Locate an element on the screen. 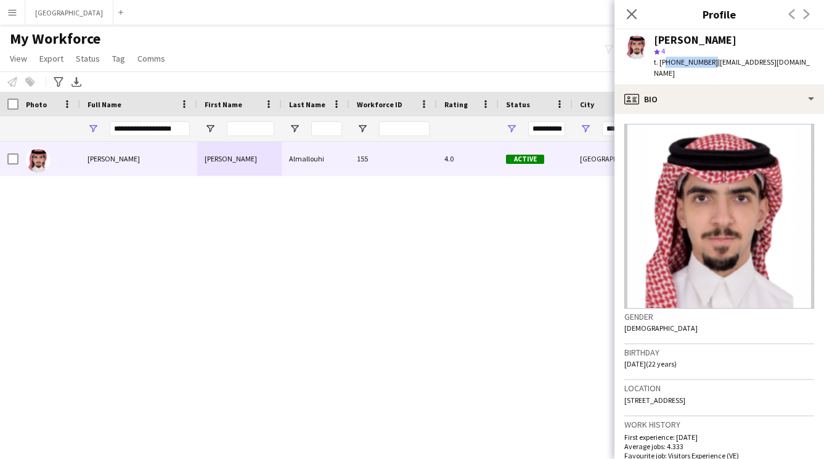 This screenshot has height=459, width=824. span: Tag is located at coordinates (118, 59).